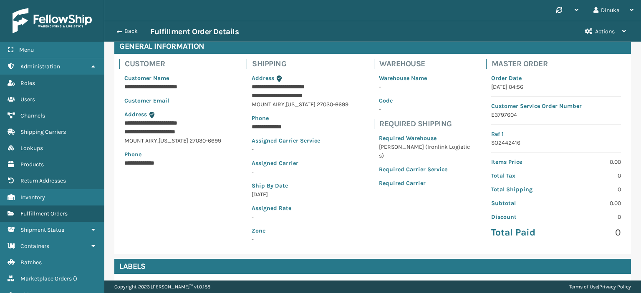 Image resolution: width=641 pixels, height=293 pixels. I want to click on p: Ship By Date, so click(305, 186).